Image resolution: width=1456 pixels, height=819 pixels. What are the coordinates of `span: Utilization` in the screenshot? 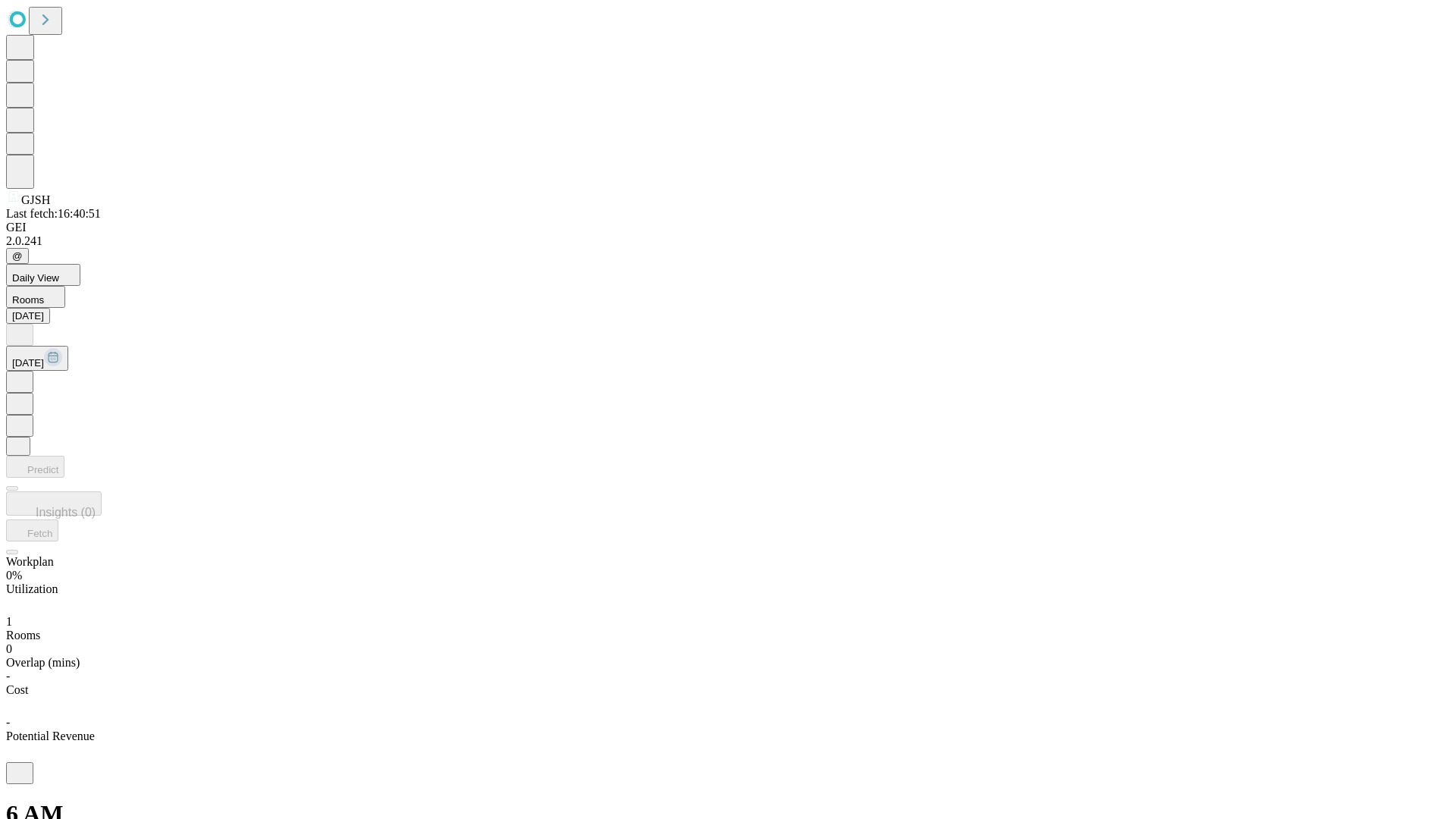 It's located at (32, 589).